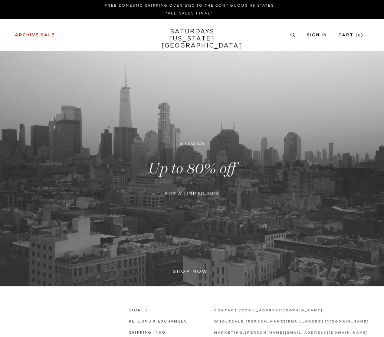 The width and height of the screenshot is (384, 337). Describe the element at coordinates (147, 332) in the screenshot. I see `a: Shipping Info` at that location.